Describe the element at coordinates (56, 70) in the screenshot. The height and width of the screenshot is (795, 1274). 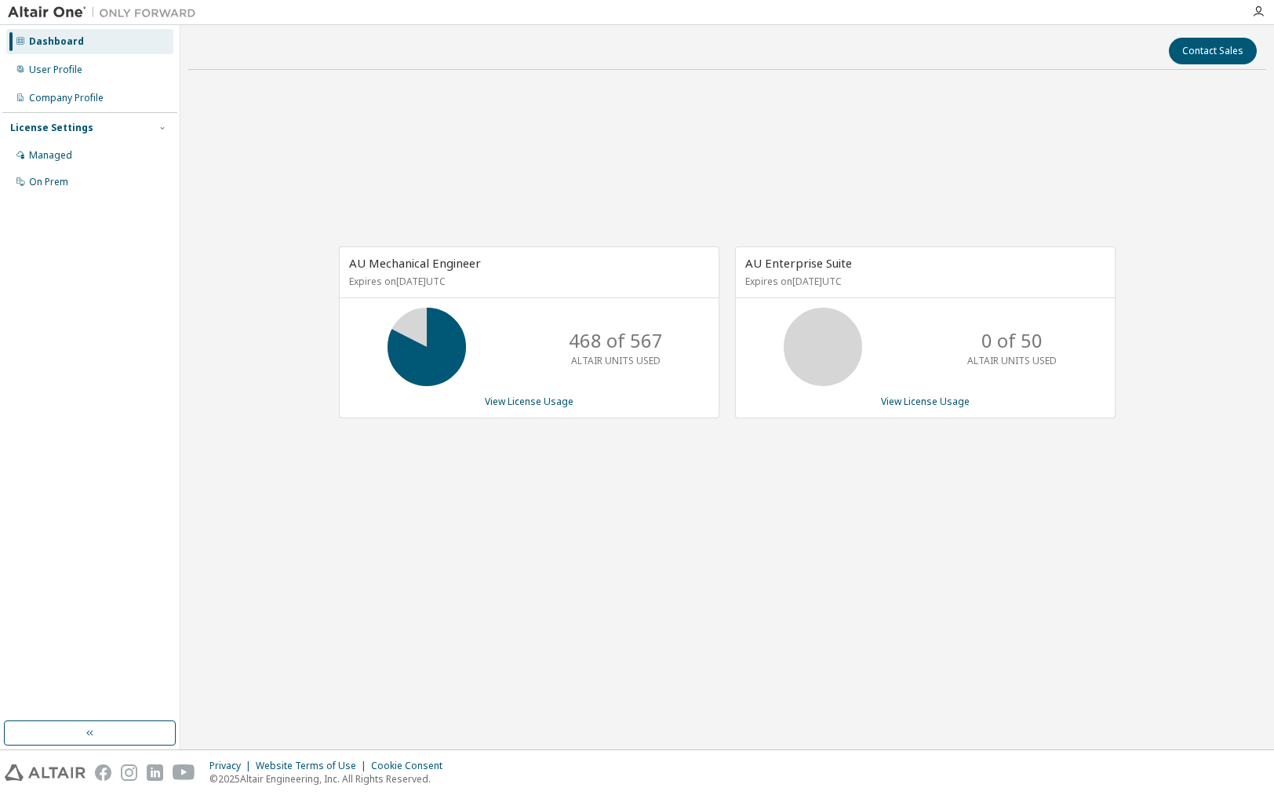
I see `div: User Profile` at that location.